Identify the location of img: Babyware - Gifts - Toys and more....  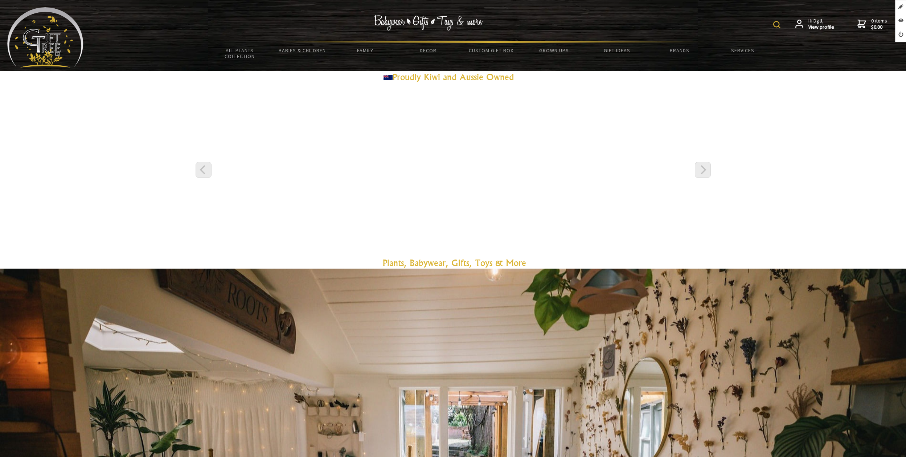
(45, 37).